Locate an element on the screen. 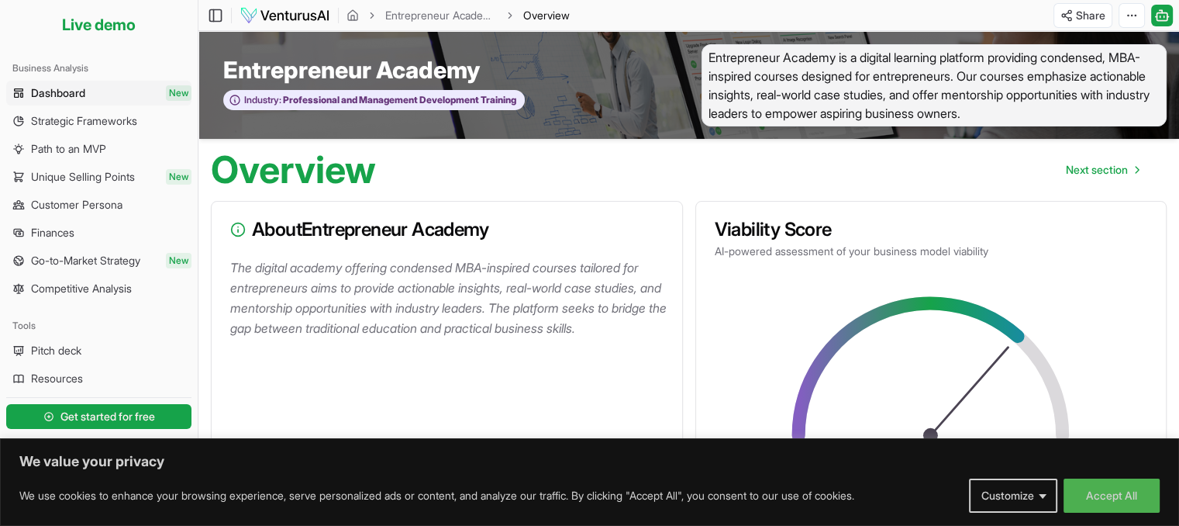 This screenshot has width=1179, height=526. span: Professional and Management Development Training is located at coordinates (398, 100).